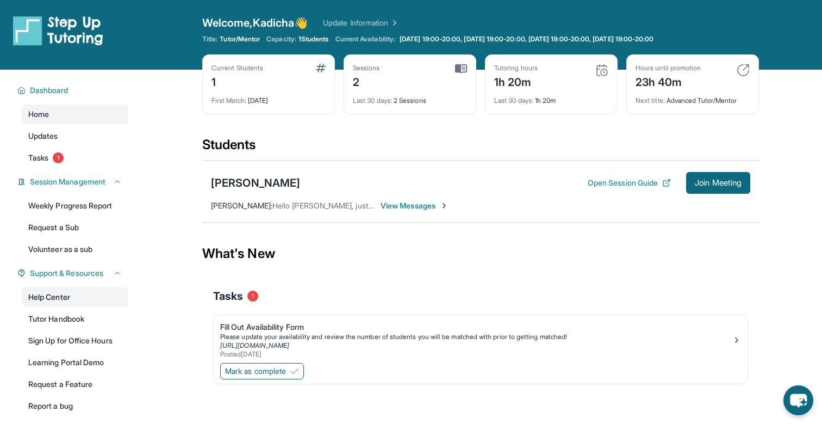 Image resolution: width=822 pixels, height=424 pixels. Describe the element at coordinates (75, 384) in the screenshot. I see `a: Request a Feature` at that location.